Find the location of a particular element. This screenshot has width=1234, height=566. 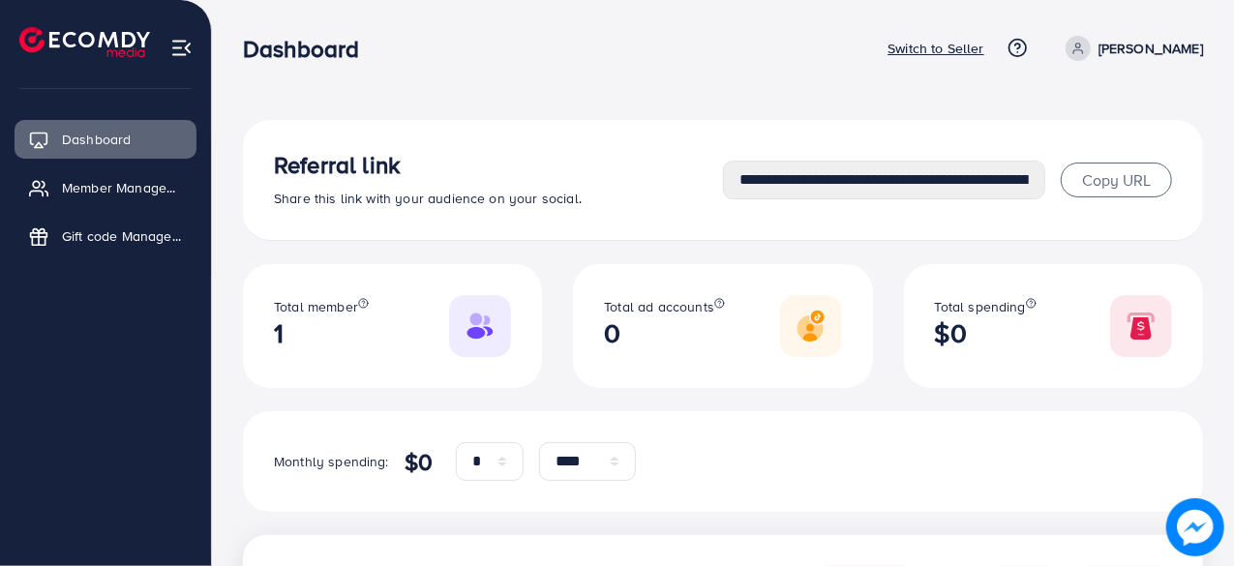

img: menu is located at coordinates (181, 47).